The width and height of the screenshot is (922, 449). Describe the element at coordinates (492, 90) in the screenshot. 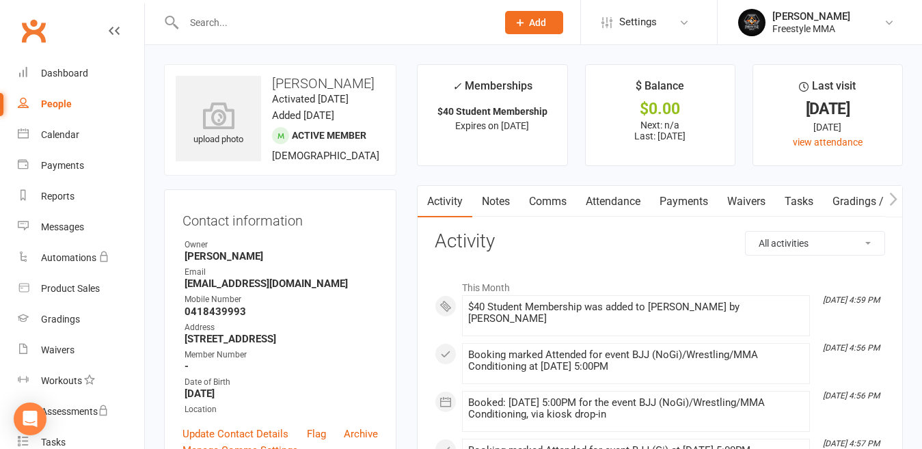

I see `div: Memberships` at that location.